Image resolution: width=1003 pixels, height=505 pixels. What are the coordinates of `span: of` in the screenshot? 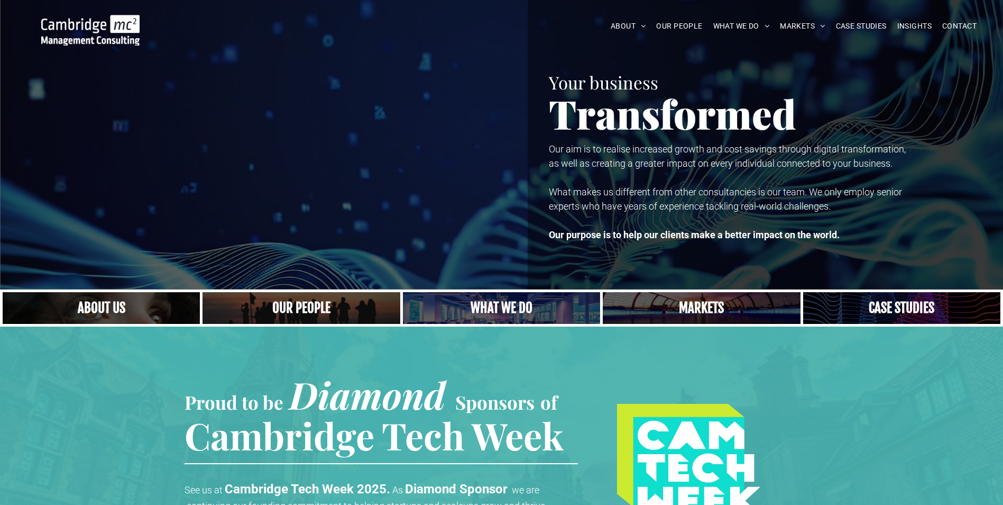 It's located at (549, 401).